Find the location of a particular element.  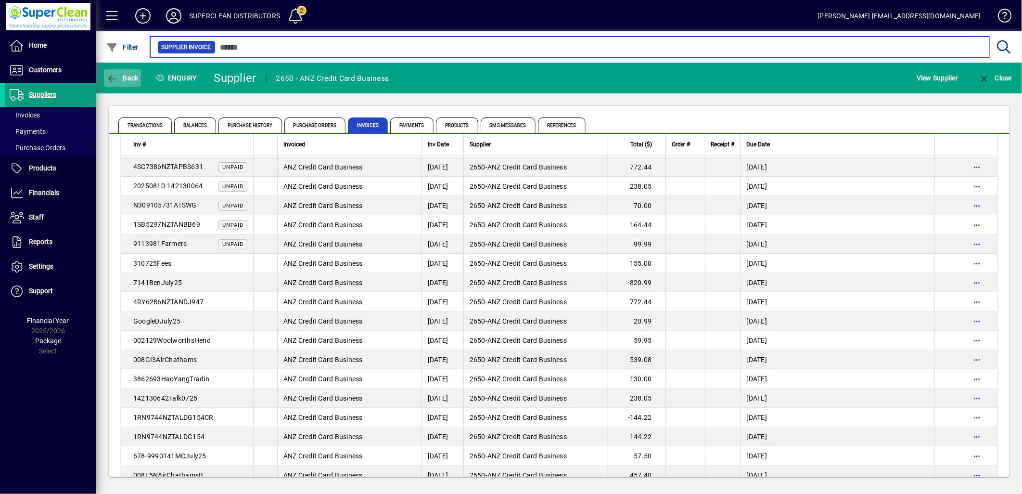

span: Inv Date is located at coordinates (439, 144).